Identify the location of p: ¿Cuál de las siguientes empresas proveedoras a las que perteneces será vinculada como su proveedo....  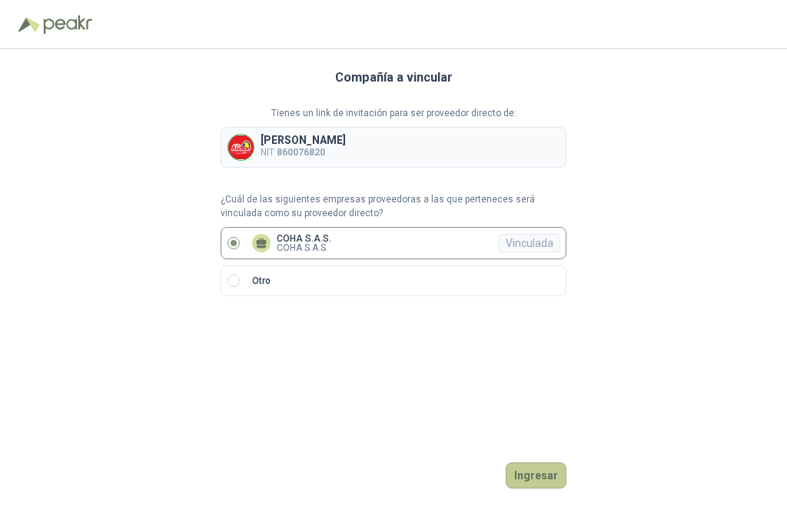
(394, 207).